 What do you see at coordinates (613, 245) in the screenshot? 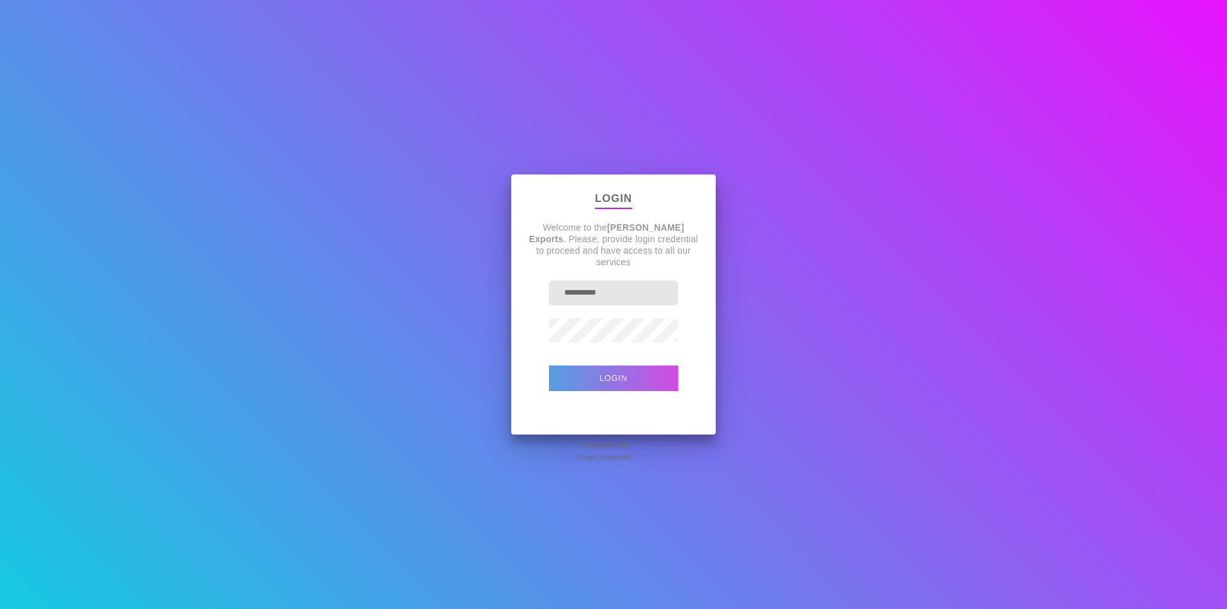
I see `p: Welcome to the . Please, provide login credential to proceed and have access to all our services` at bounding box center [613, 245].